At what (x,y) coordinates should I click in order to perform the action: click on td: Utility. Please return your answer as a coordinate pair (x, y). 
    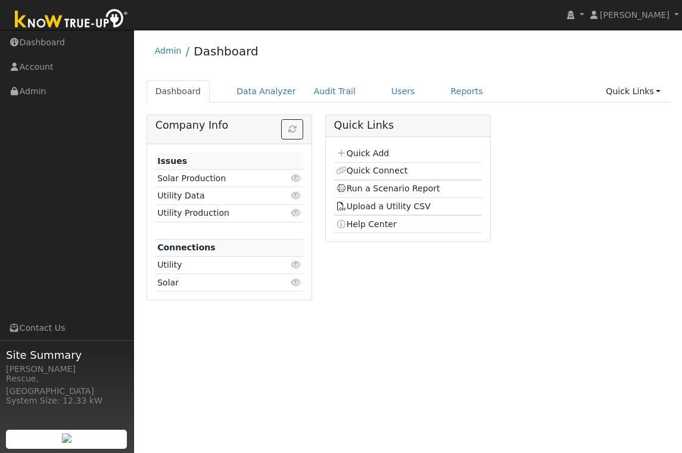
    Looking at the image, I should click on (217, 264).